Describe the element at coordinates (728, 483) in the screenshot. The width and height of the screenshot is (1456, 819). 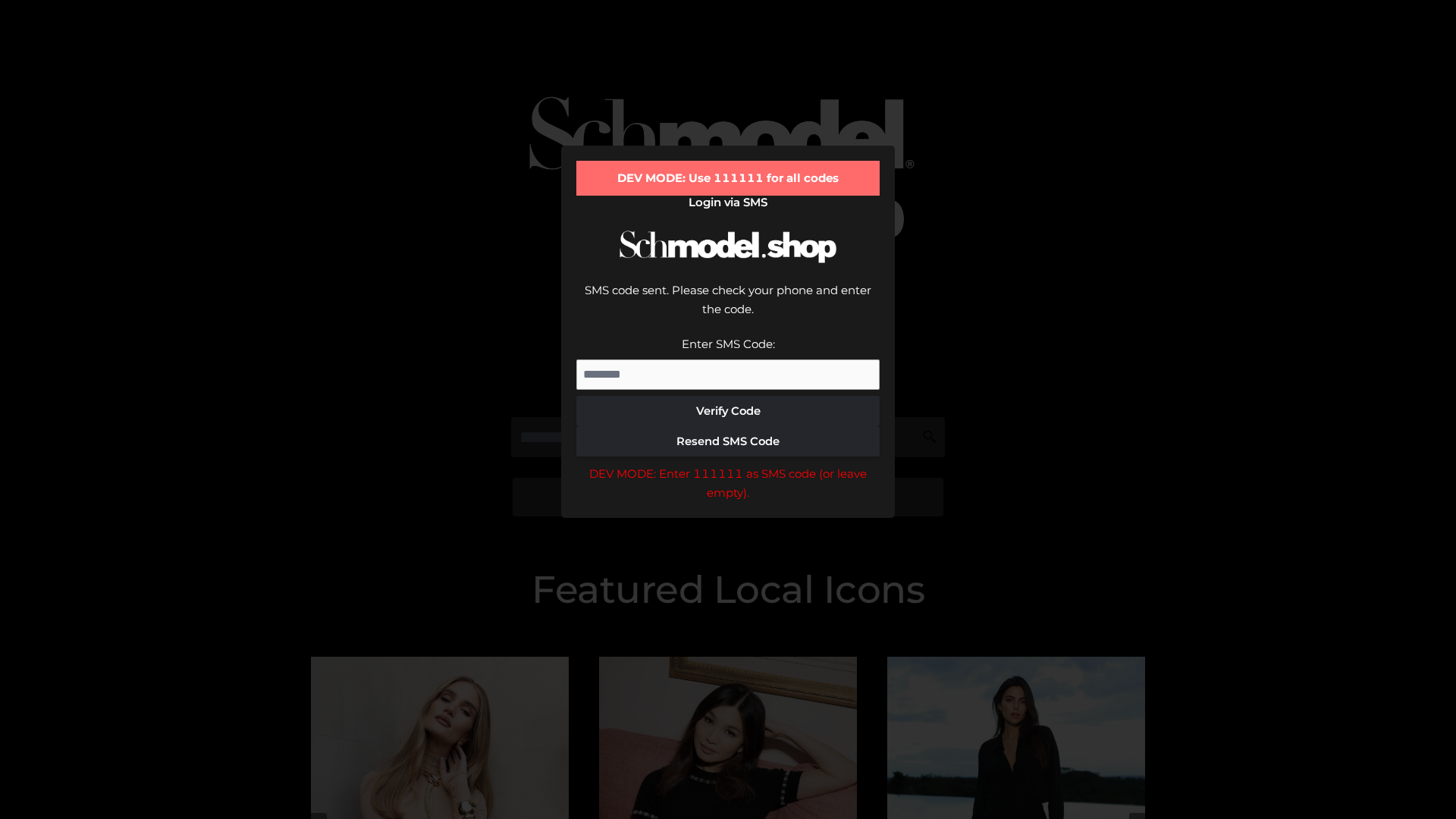
I see `div: DEV MODE: Enter 111111 as SMS code (or leave empty).` at that location.